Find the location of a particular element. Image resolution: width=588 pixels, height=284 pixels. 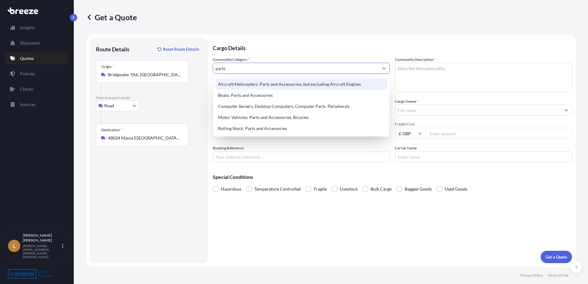

span: Road is located at coordinates (109, 106).